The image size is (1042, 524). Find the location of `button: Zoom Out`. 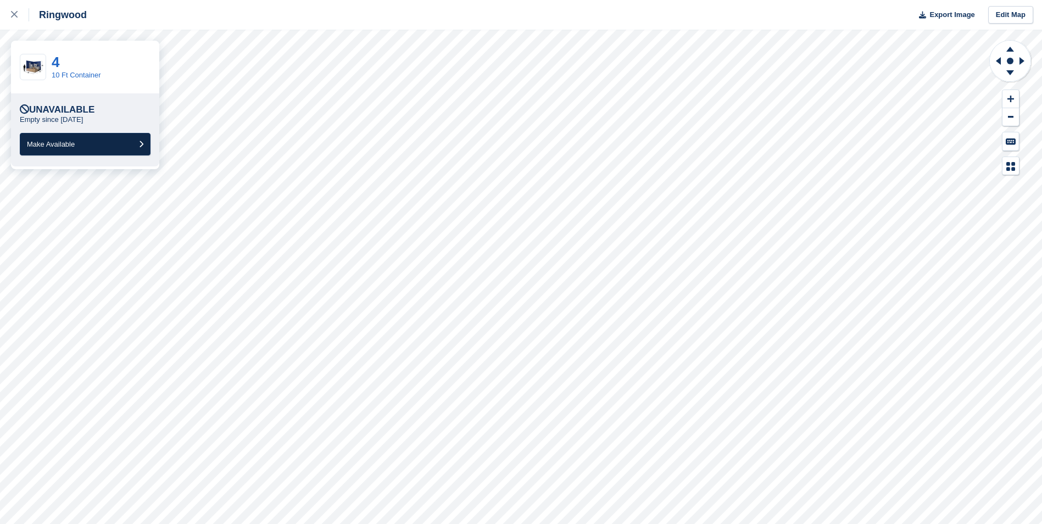

button: Zoom Out is located at coordinates (1010, 117).